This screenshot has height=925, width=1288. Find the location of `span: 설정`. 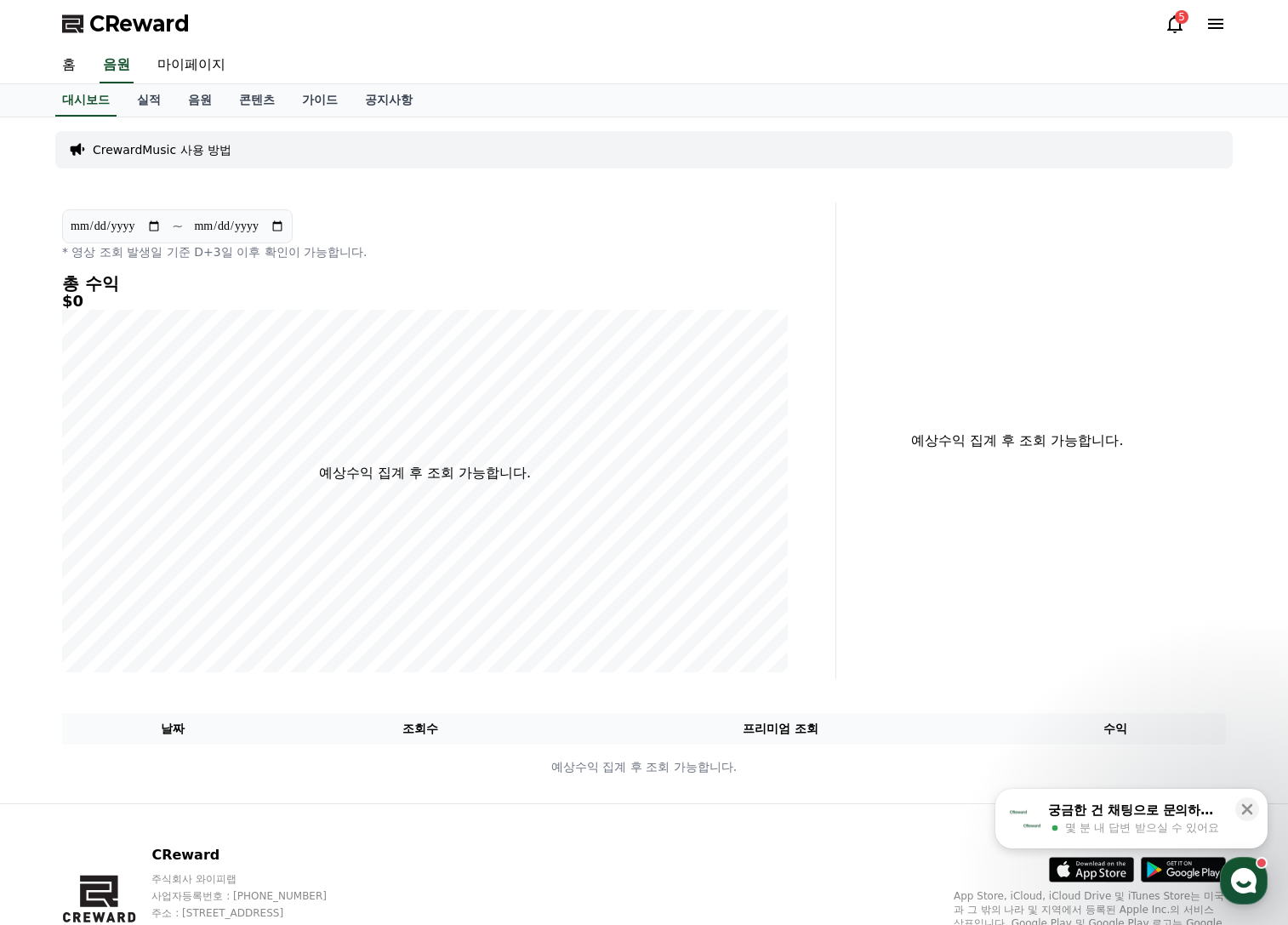

span: 설정 is located at coordinates (273, 572).